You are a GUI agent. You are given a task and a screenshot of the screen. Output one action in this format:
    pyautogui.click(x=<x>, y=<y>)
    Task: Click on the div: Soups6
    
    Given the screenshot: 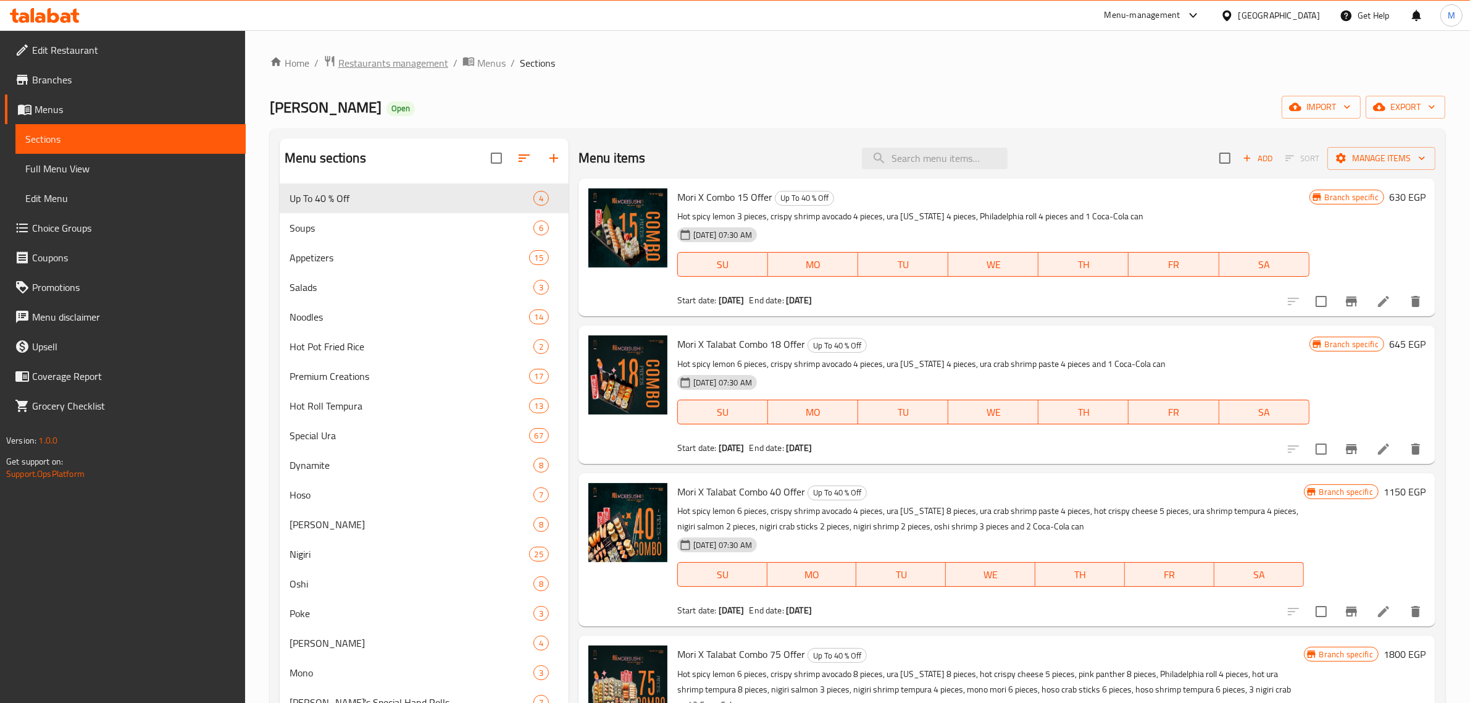 What is the action you would take?
    pyautogui.click(x=424, y=228)
    